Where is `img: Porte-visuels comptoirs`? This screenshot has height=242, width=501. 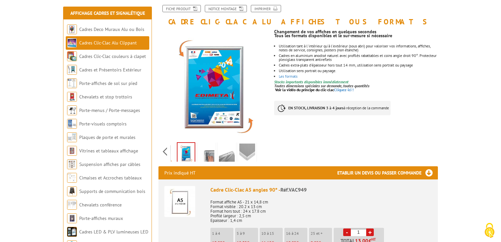
img: Porte-visuels comptoirs is located at coordinates (72, 124).